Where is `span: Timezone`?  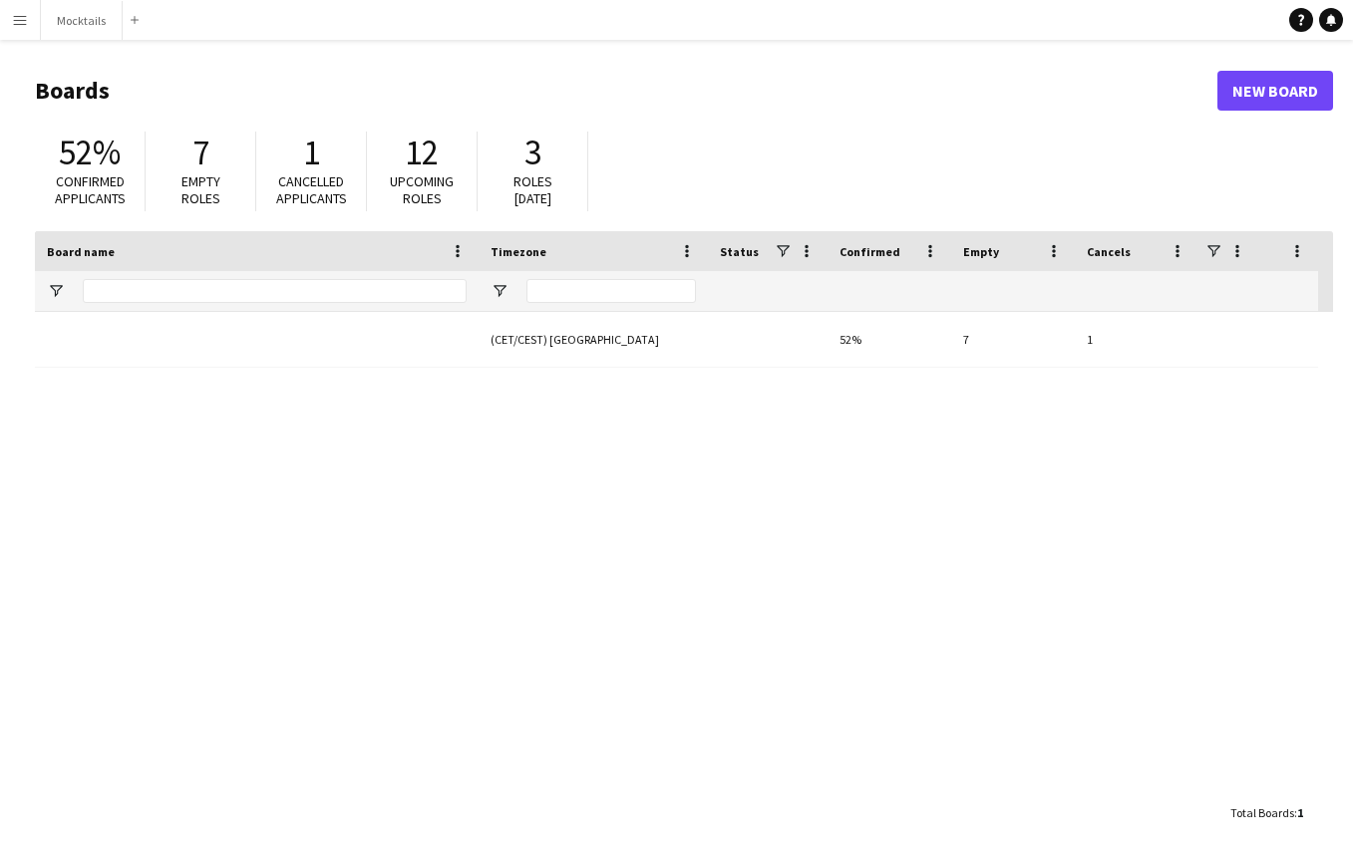 span: Timezone is located at coordinates (518, 251).